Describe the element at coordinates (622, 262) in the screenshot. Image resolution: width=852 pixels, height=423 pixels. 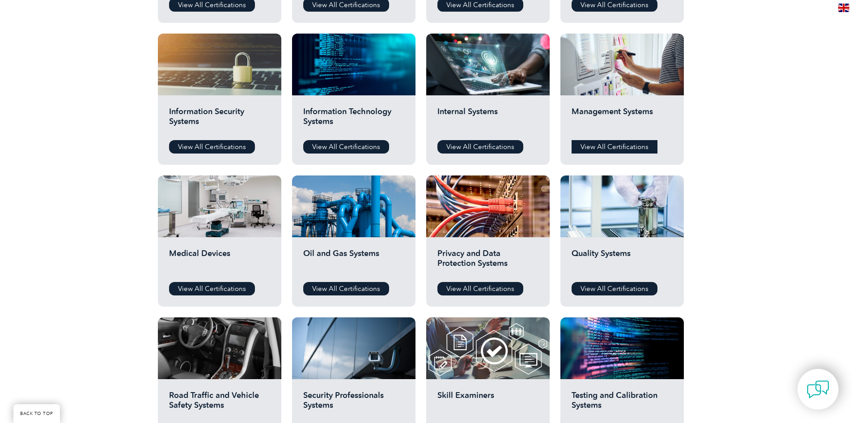
I see `h2: Quality Systems` at that location.